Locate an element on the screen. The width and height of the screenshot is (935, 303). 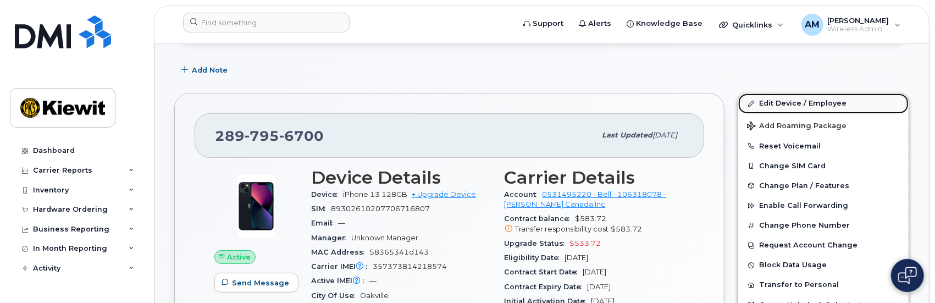
button: Send Message is located at coordinates (256, 283).